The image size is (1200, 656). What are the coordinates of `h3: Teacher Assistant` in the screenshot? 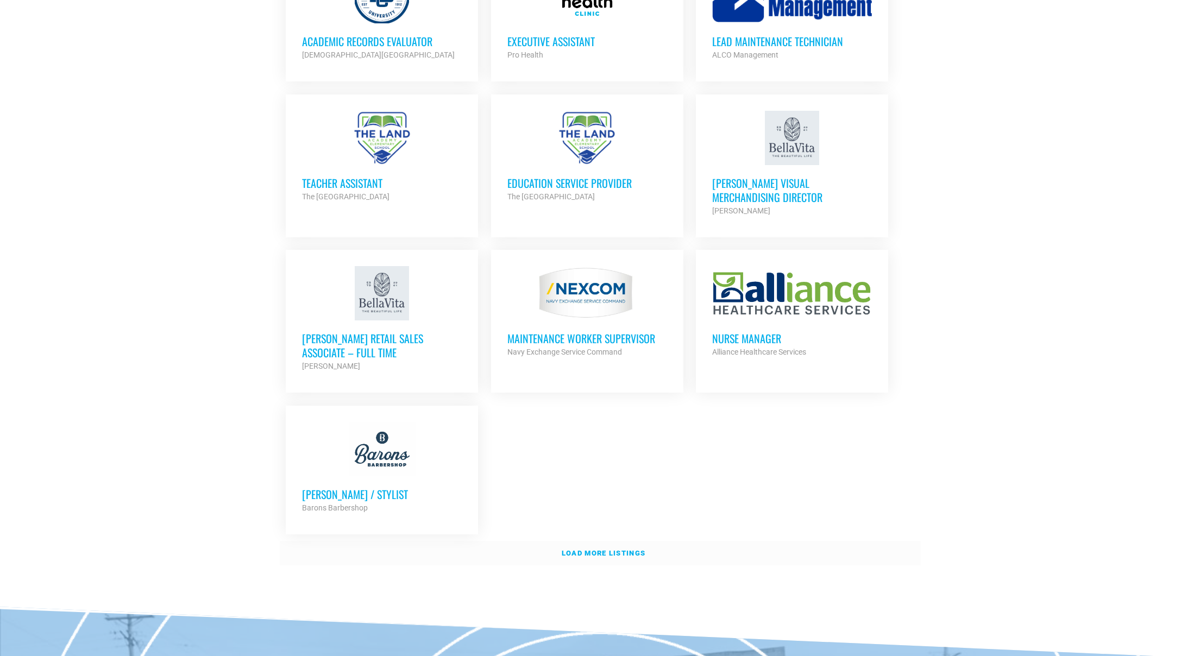 It's located at (382, 183).